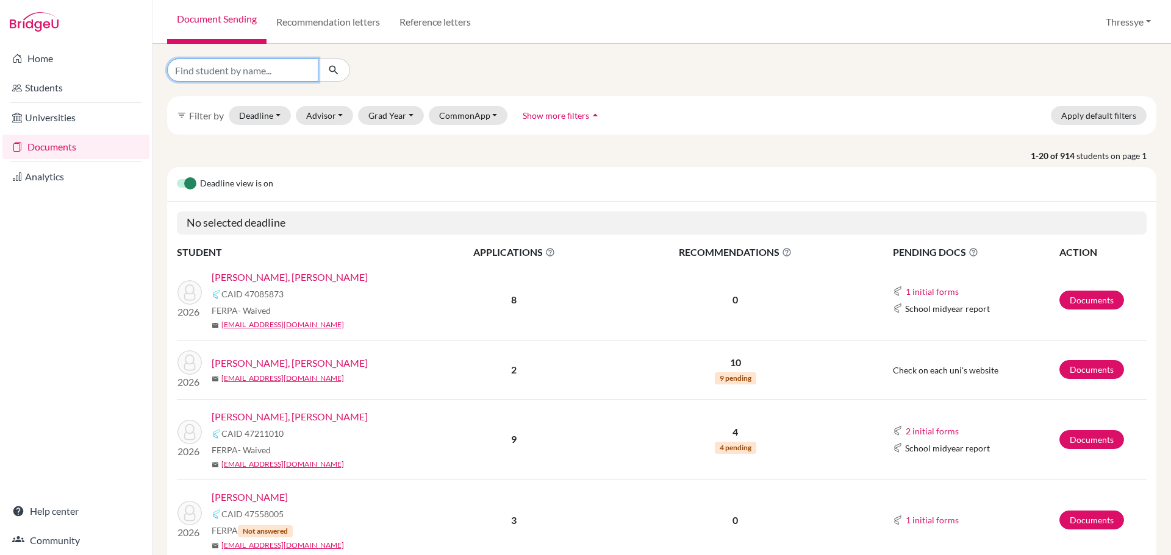 This screenshot has height=555, width=1171. What do you see at coordinates (76, 88) in the screenshot?
I see `a: Students` at bounding box center [76, 88].